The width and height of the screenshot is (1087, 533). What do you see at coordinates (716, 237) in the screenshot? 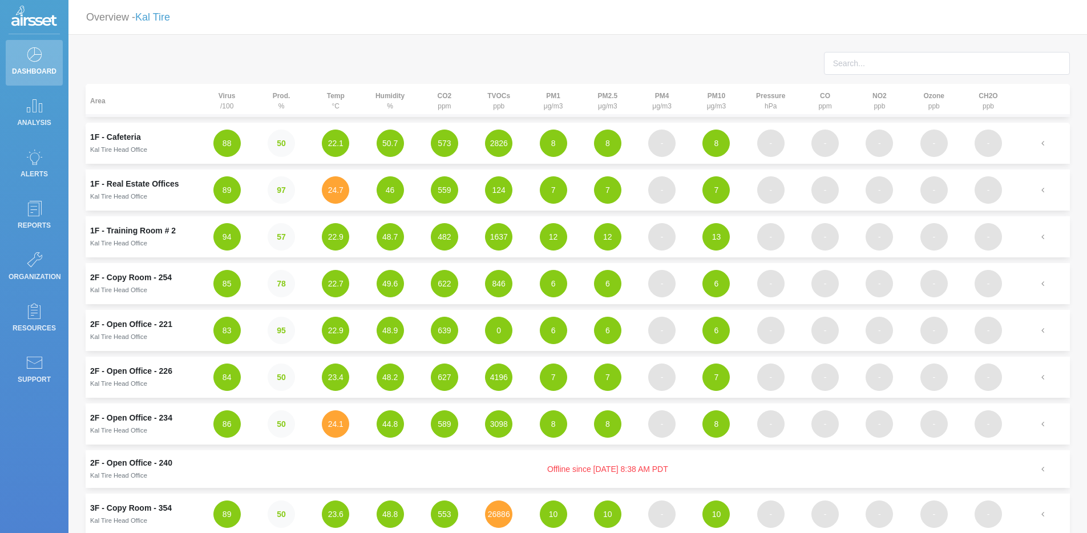
I see `button: 13` at bounding box center [716, 237].